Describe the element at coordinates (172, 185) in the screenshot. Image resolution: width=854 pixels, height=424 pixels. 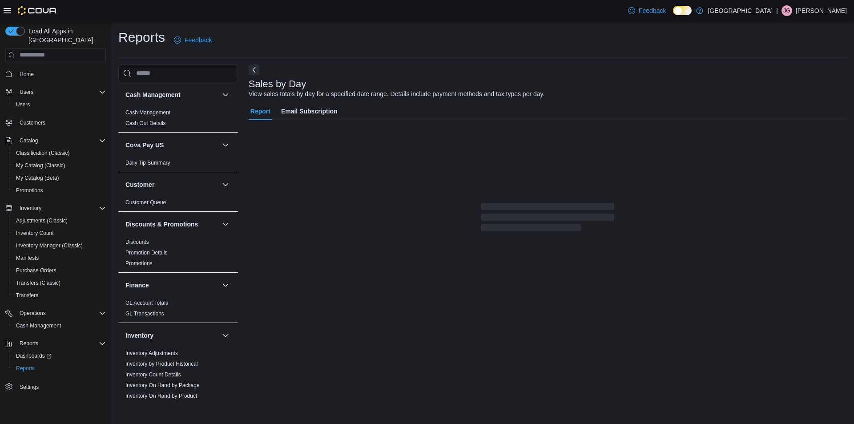
I see `button: Customer` at that location.